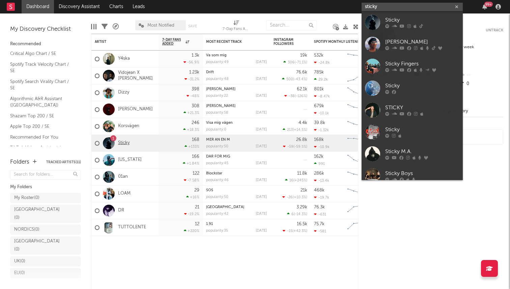 This screenshot has height=289, width=510. I want to click on span: -59, so click(291, 147).